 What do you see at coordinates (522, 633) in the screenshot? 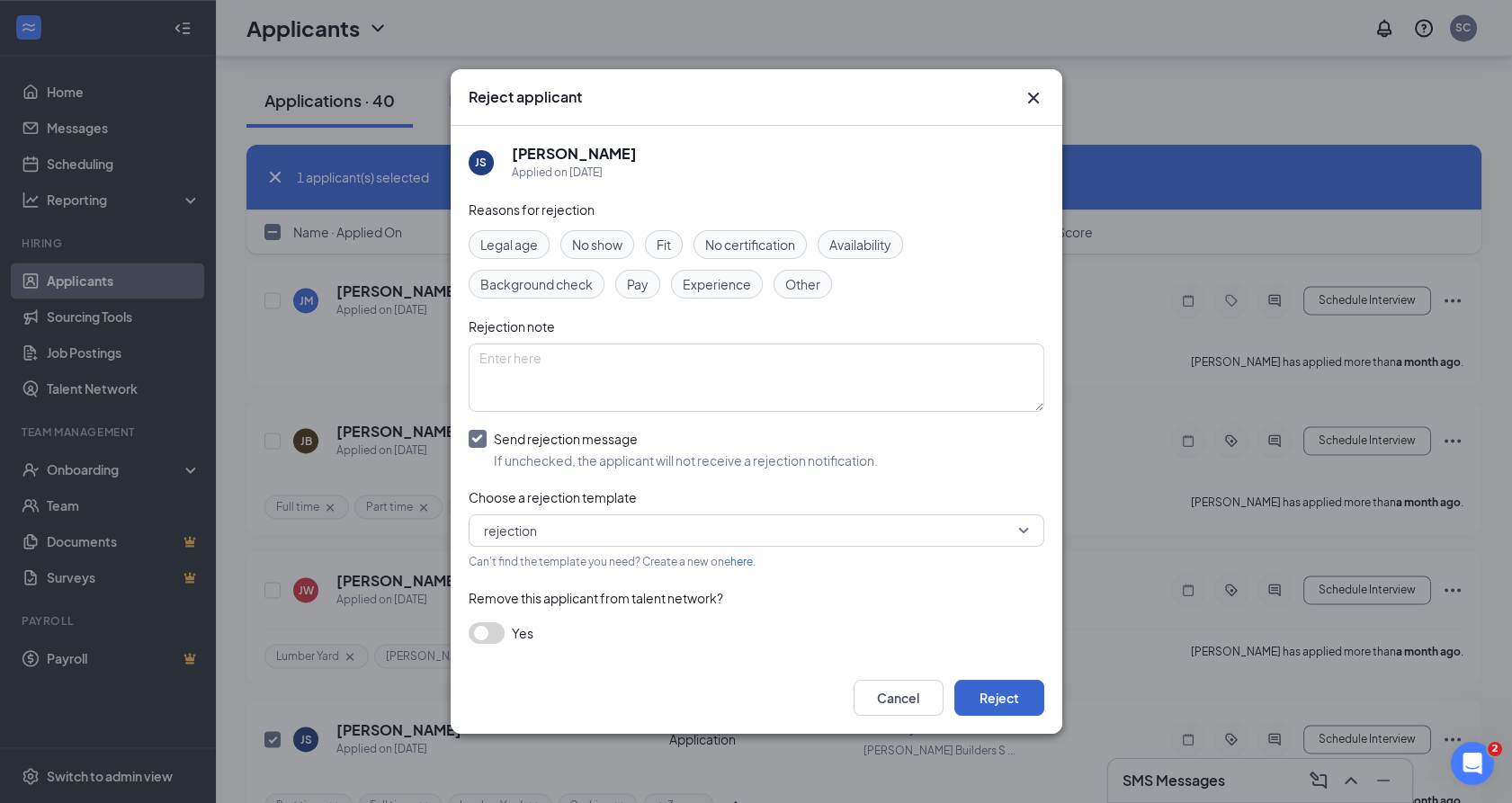
I see `span: Yes` at bounding box center [522, 633].